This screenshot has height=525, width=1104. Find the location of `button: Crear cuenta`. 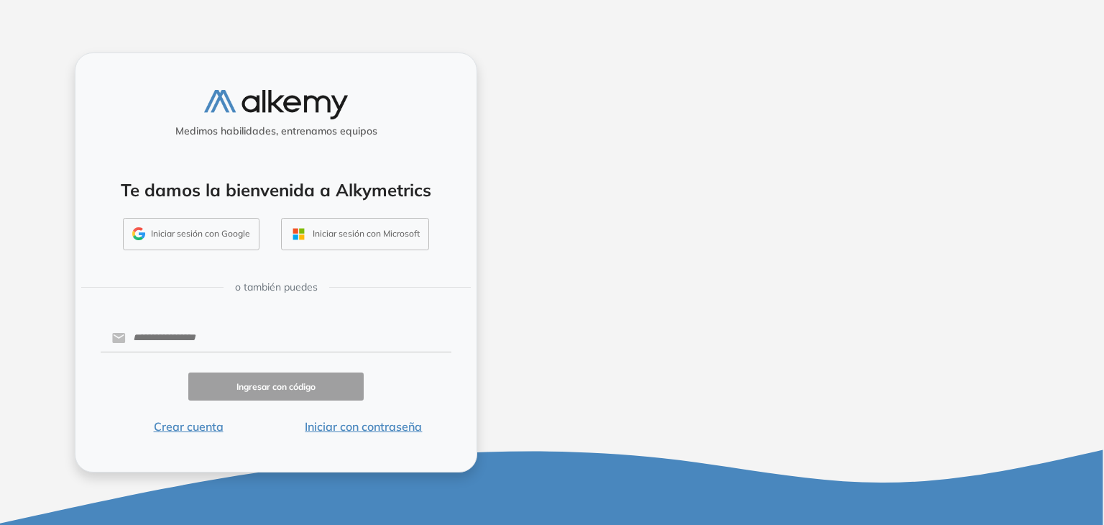

button: Crear cuenta is located at coordinates (188, 426).